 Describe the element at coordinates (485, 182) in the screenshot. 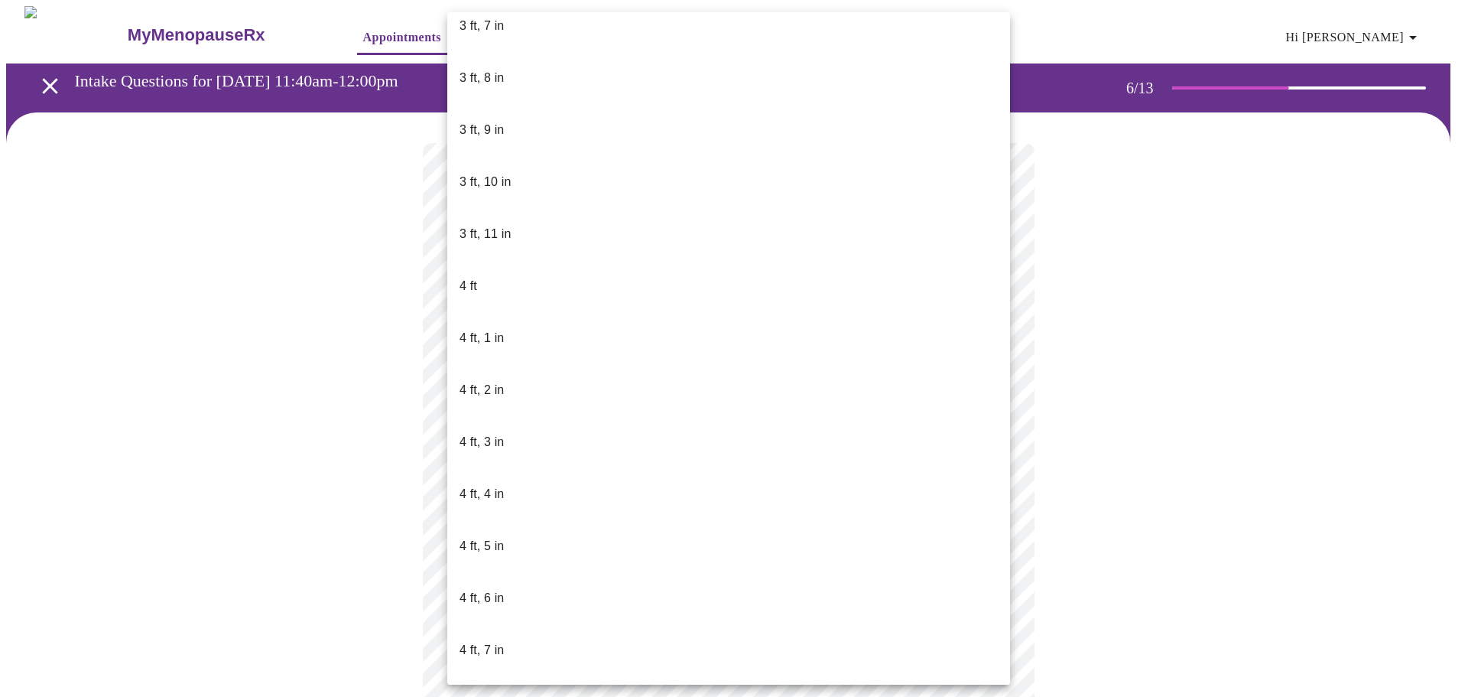

I see `p: 3 ft, 10 in` at that location.